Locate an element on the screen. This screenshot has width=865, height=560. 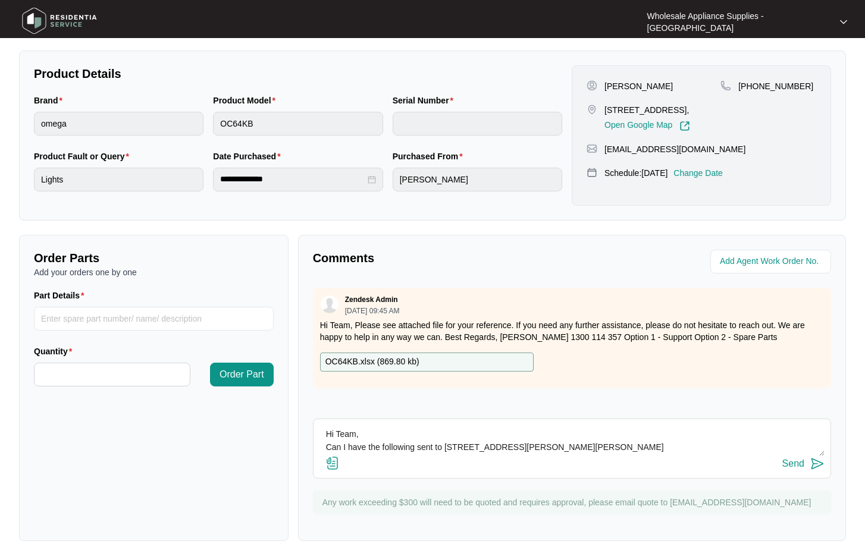
button: Order Part is located at coordinates (241, 375).